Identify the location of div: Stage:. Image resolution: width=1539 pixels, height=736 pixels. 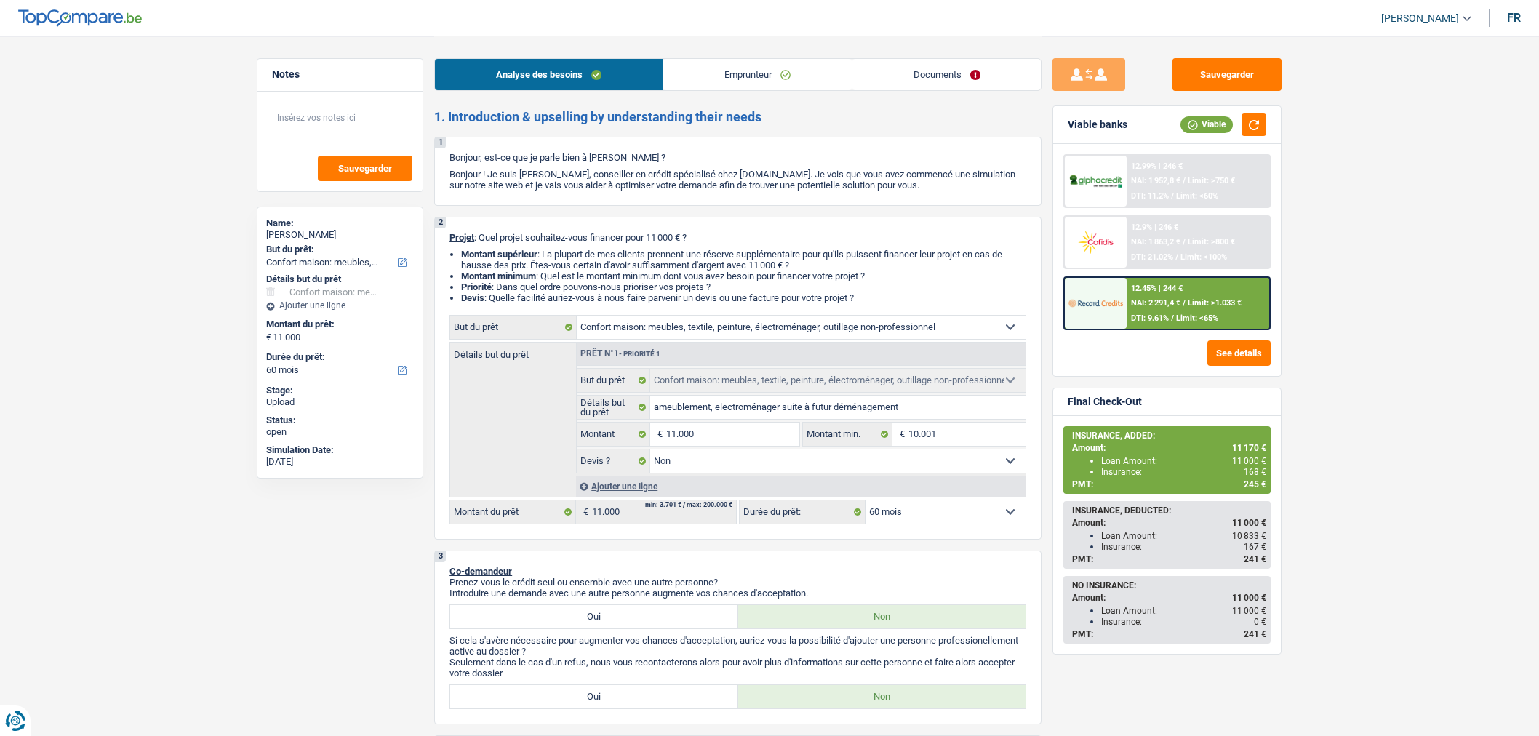
(340, 391).